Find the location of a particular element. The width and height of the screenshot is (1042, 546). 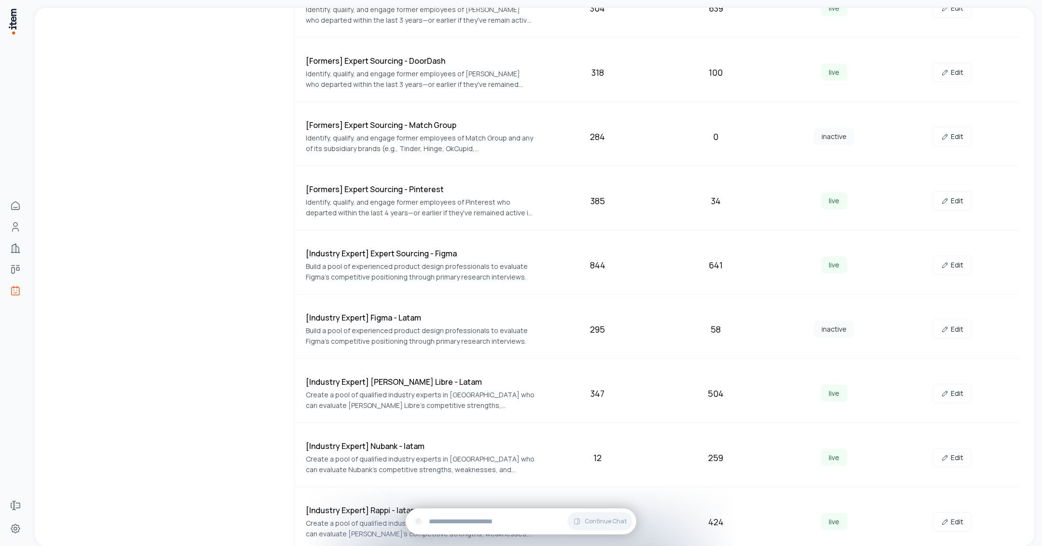

div: 284 is located at coordinates (597, 137).